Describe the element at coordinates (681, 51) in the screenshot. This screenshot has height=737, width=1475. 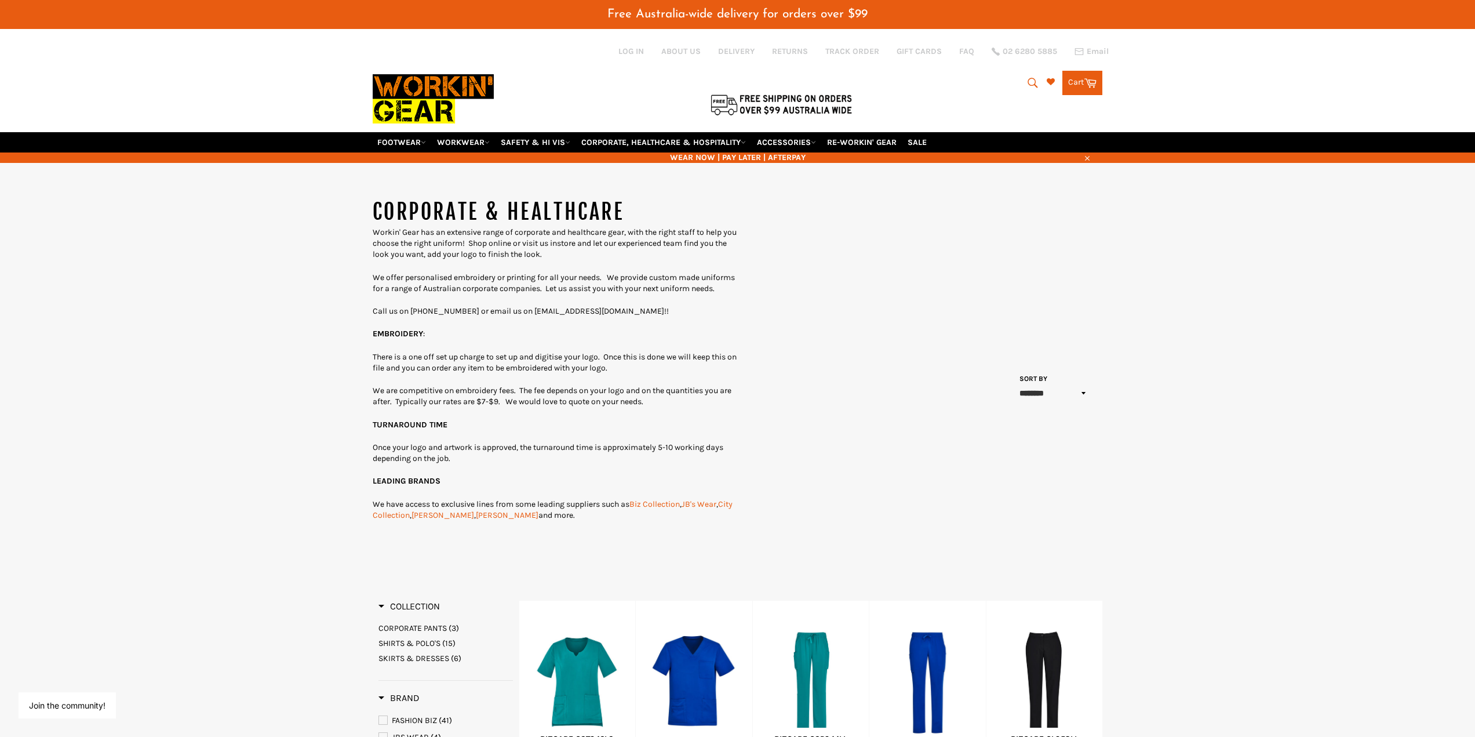
I see `a: ABOUT US` at that location.